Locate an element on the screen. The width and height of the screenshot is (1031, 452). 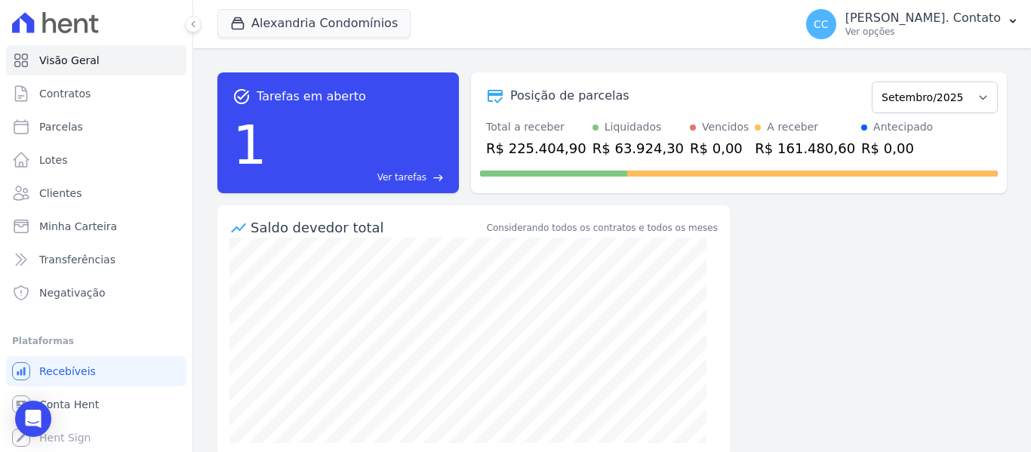
span: Negativação is located at coordinates (72, 293).